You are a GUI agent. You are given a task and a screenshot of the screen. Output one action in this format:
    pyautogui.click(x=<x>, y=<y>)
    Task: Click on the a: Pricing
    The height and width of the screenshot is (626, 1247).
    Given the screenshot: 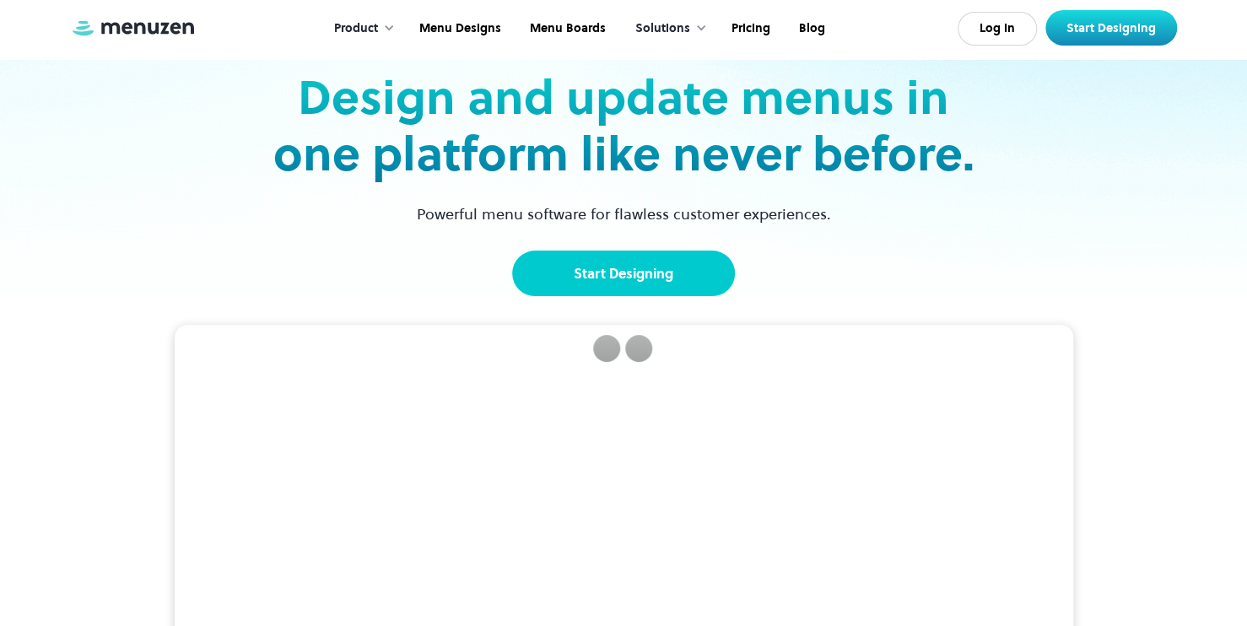 What is the action you would take?
    pyautogui.click(x=749, y=29)
    